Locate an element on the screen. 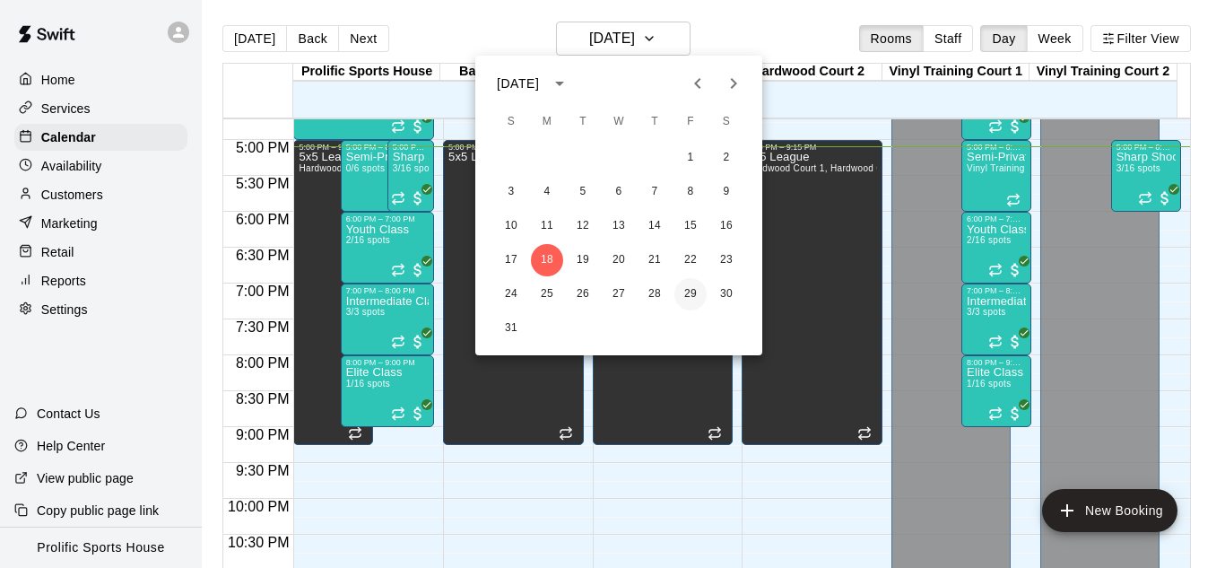 Image resolution: width=1225 pixels, height=568 pixels. button: 25 is located at coordinates (547, 294).